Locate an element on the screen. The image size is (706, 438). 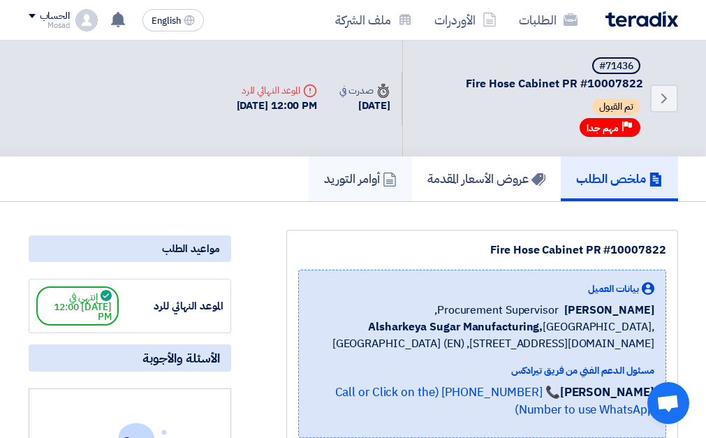
span: Fire Hose Cabinet PR #10007822 is located at coordinates (531, 84).